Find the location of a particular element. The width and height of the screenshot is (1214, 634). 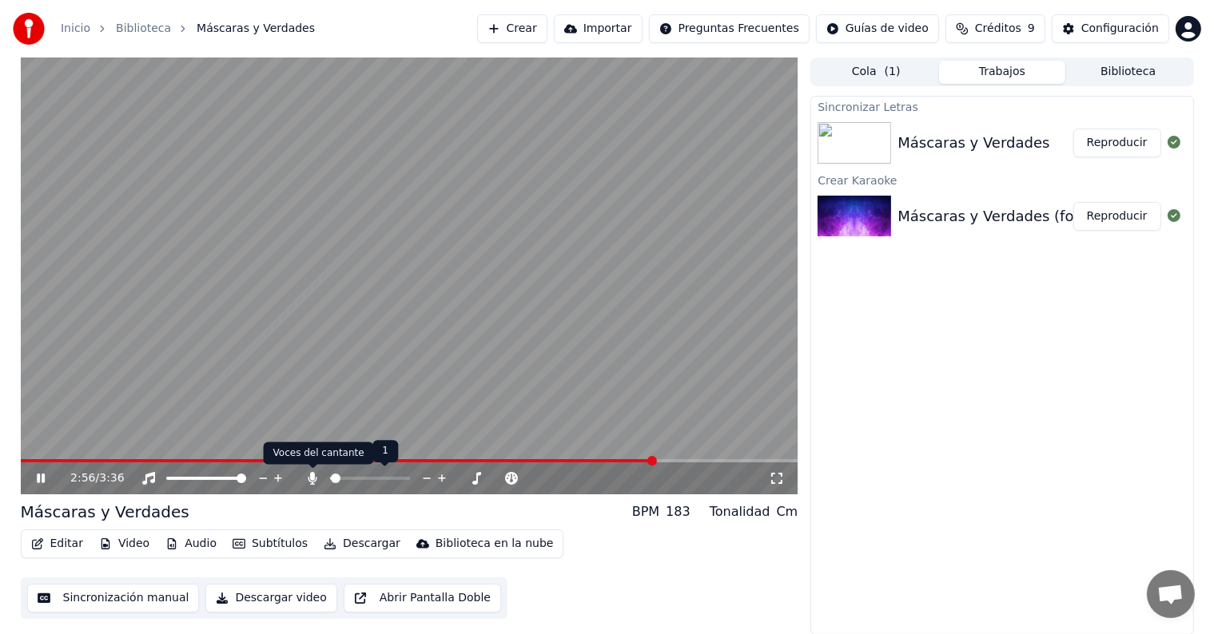

div: Biblioteca en la nube is located at coordinates (495, 544).